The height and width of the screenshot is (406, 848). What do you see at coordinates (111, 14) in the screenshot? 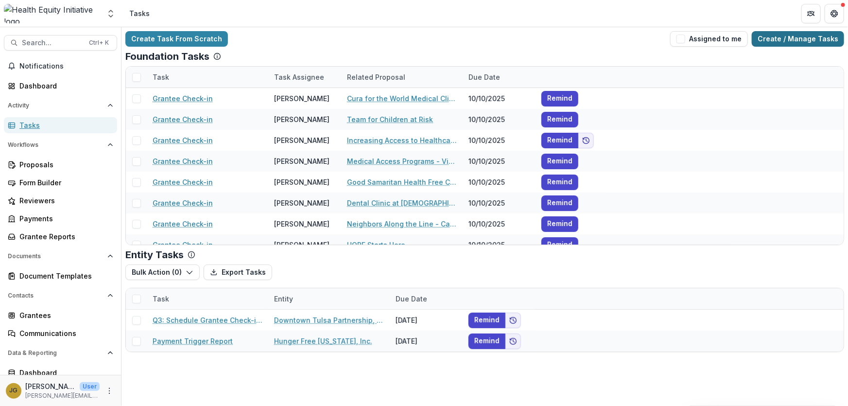
I see `button: Open entity switcher` at bounding box center [111, 14].